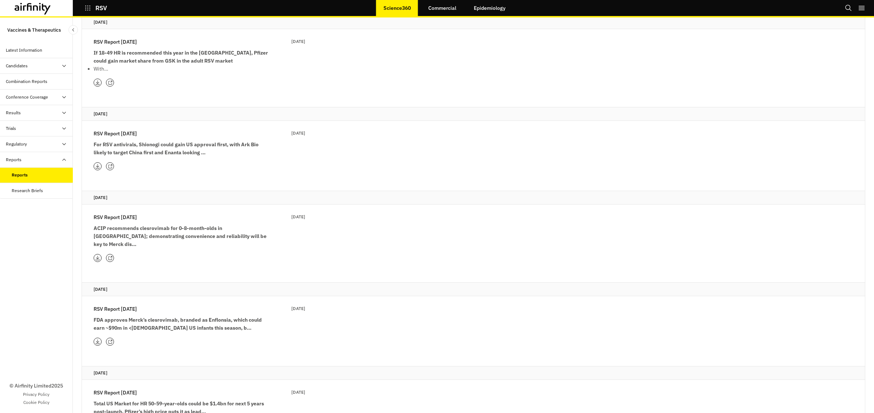  Describe the element at coordinates (11, 129) in the screenshot. I see `div: Trials` at that location.